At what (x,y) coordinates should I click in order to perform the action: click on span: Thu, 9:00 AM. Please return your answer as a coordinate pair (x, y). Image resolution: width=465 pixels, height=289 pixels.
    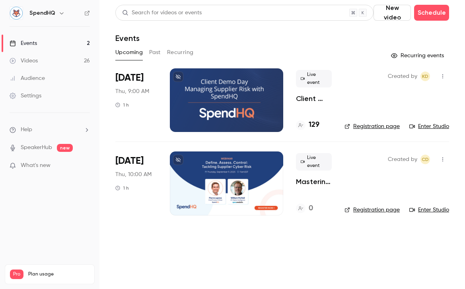
    Looking at the image, I should click on (132, 92).